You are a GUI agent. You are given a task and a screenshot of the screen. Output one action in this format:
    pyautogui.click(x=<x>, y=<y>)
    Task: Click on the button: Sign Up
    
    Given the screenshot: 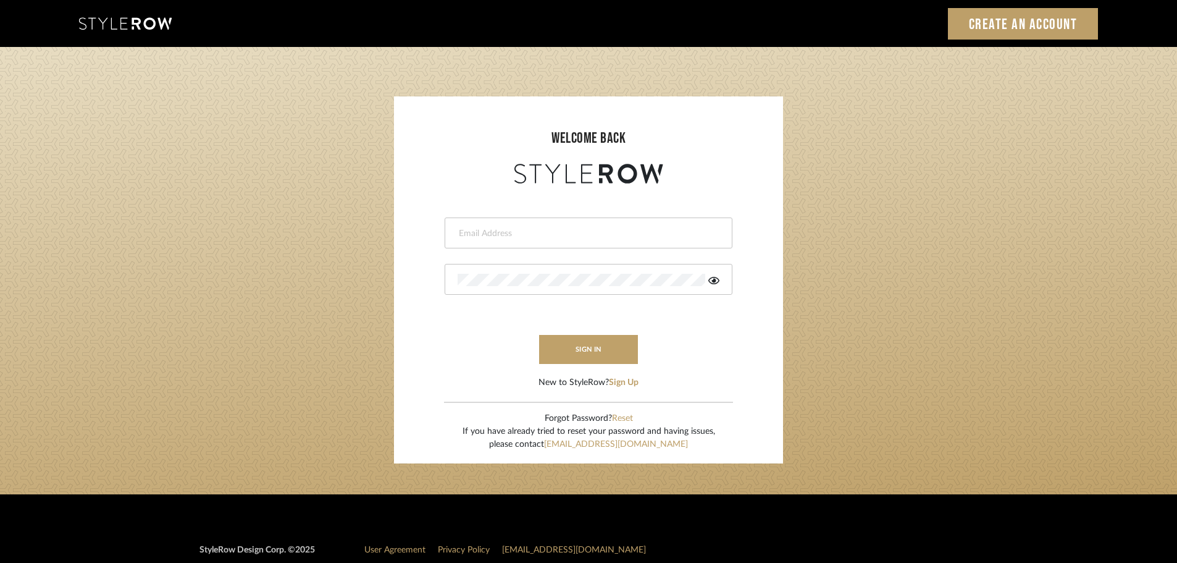 What is the action you would take?
    pyautogui.click(x=624, y=382)
    